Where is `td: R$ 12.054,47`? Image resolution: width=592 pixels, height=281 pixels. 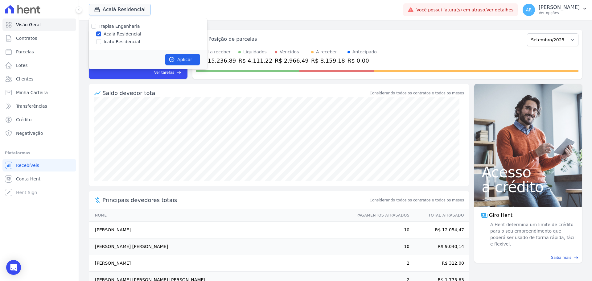 td: R$ 12.054,47 is located at coordinates (439, 230).